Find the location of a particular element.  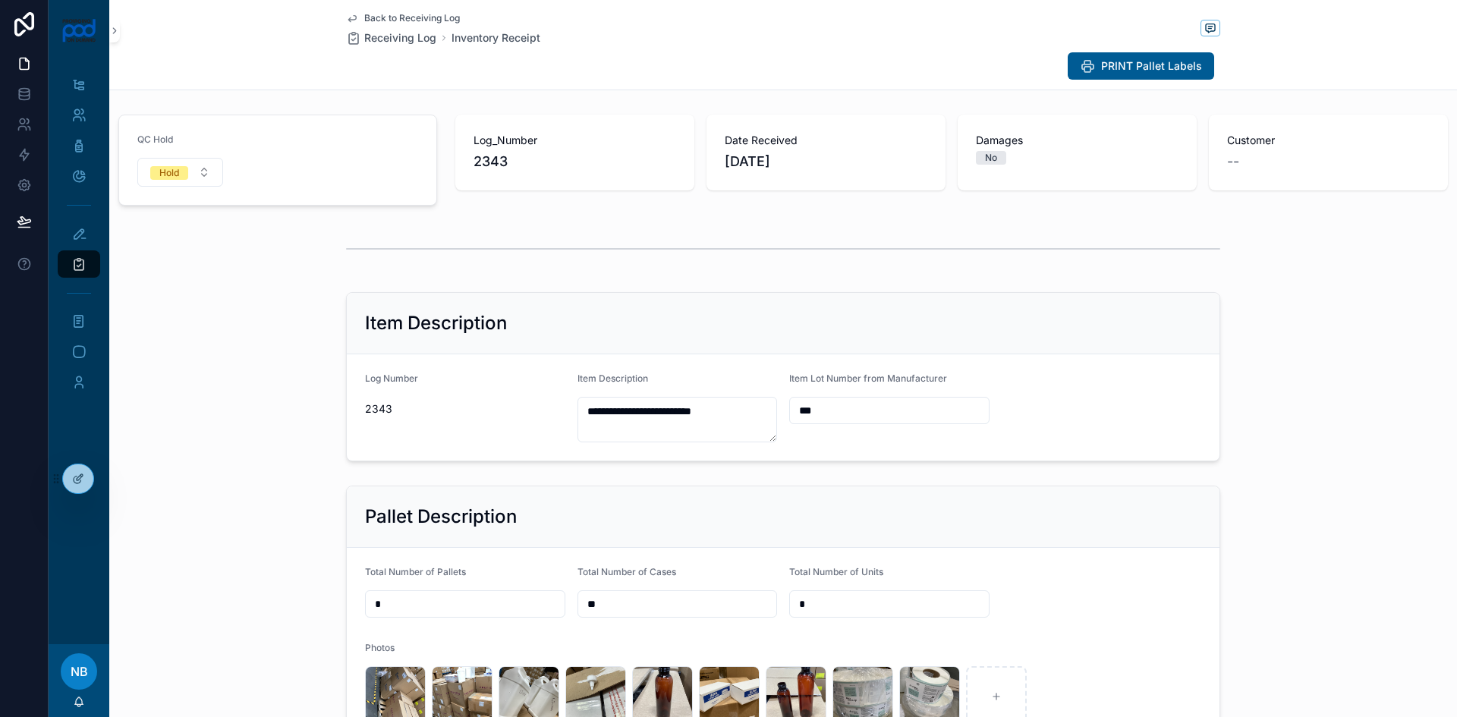

h2: Item Description is located at coordinates (436, 323).